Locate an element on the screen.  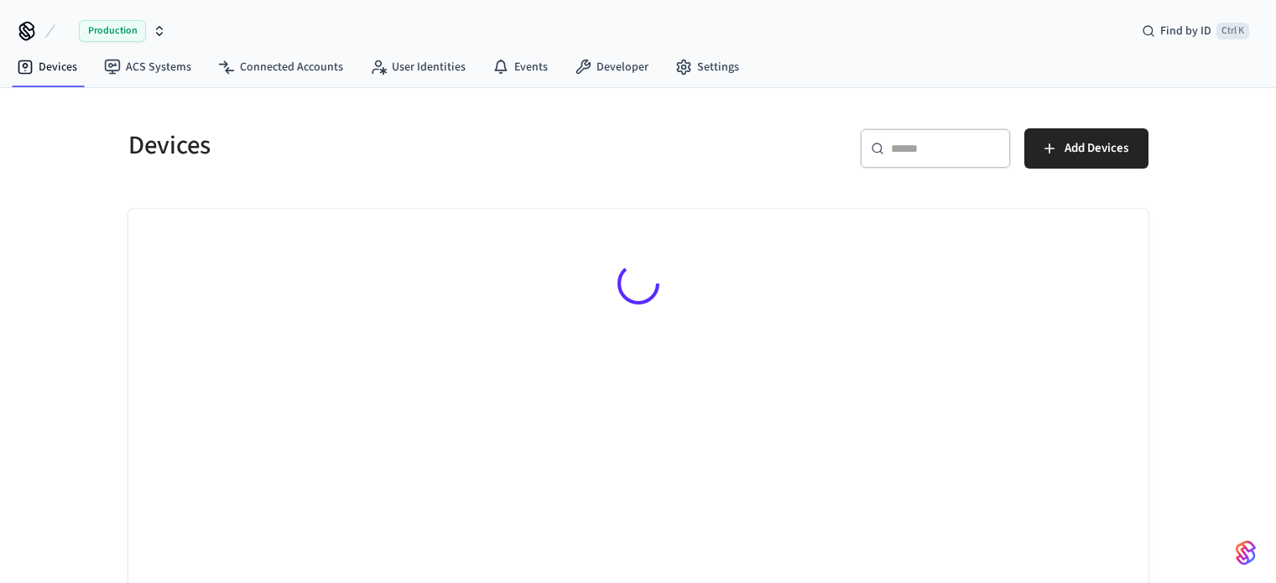
a: Connected Accounts is located at coordinates (280, 67).